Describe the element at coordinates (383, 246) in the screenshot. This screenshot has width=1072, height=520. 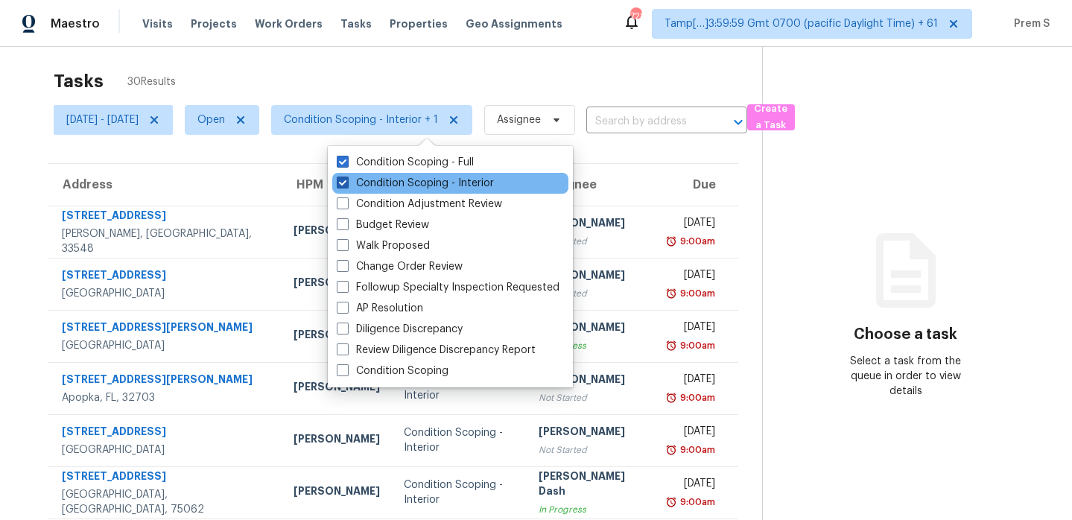
I see `label: Walk Proposed` at that location.